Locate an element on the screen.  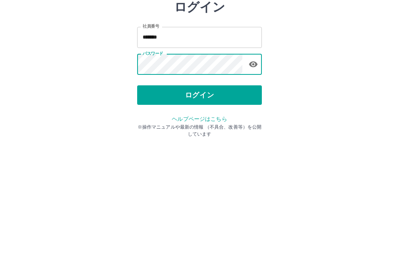
p: ※操作マニュアルや最新の情報 （不具合、改善等）を公開しています is located at coordinates (199, 180).